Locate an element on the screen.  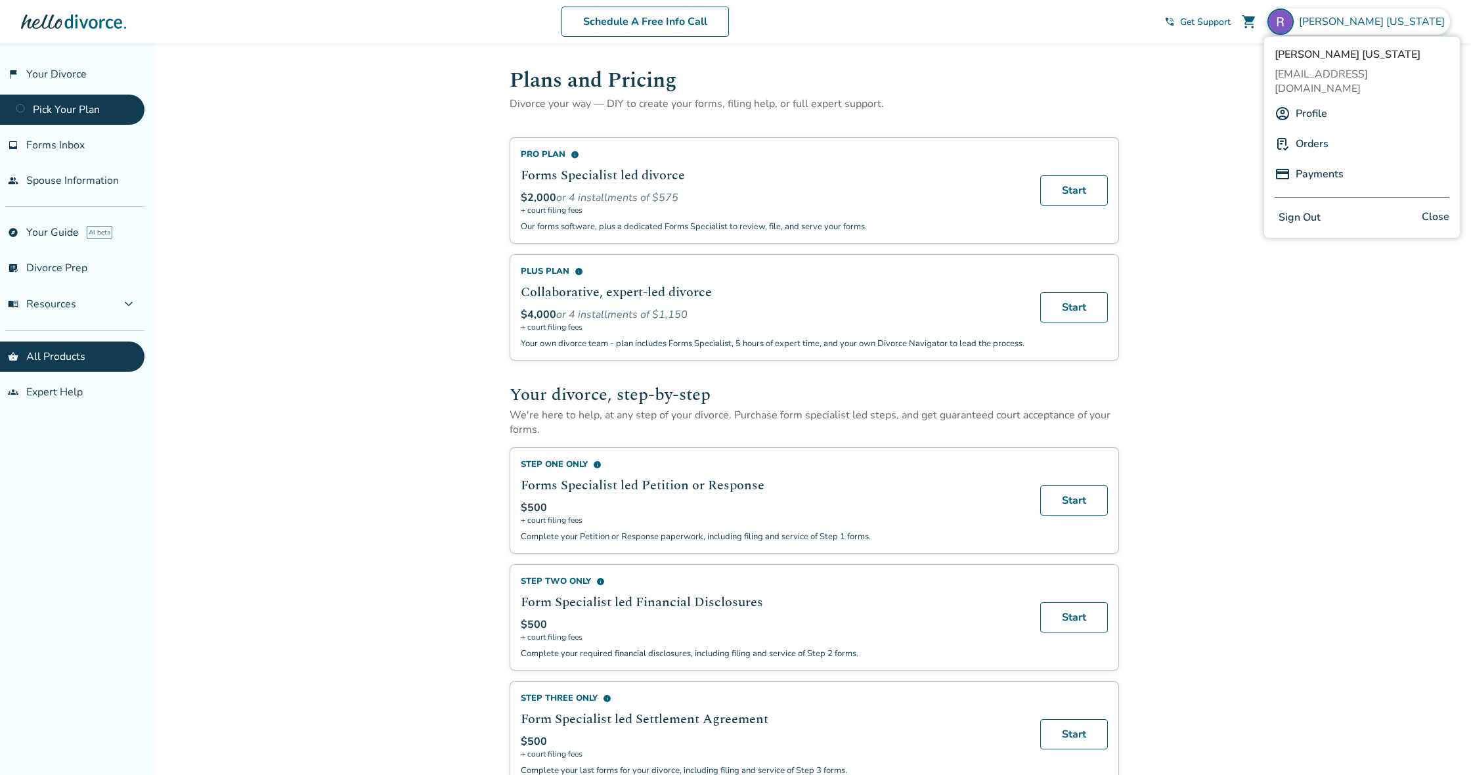
span: groups is located at coordinates (13, 392).